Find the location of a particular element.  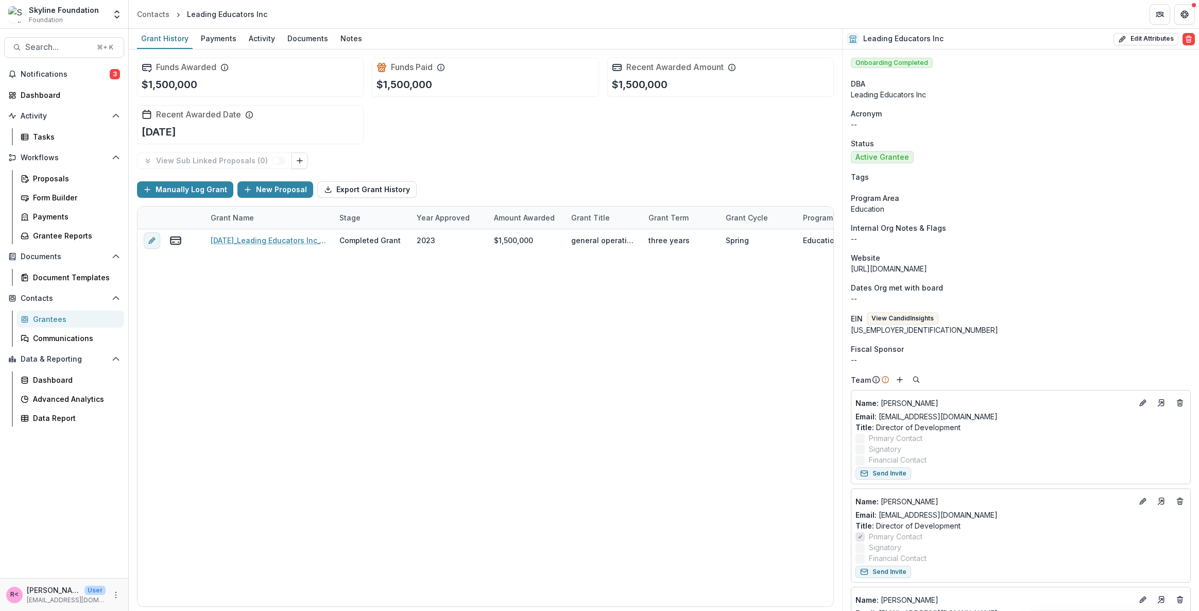

p: Education is located at coordinates (1021, 209).